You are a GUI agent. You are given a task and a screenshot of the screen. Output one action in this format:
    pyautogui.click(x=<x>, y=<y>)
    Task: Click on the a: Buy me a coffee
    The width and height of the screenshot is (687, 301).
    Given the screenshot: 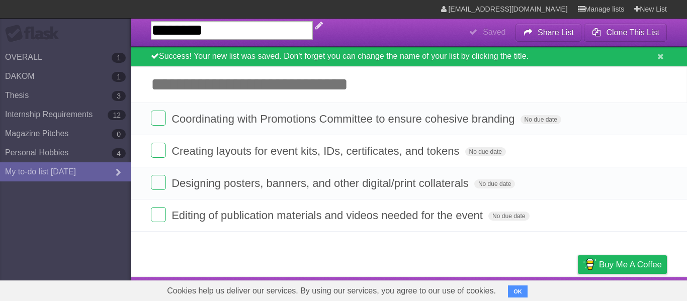 What is the action you would take?
    pyautogui.click(x=622, y=265)
    